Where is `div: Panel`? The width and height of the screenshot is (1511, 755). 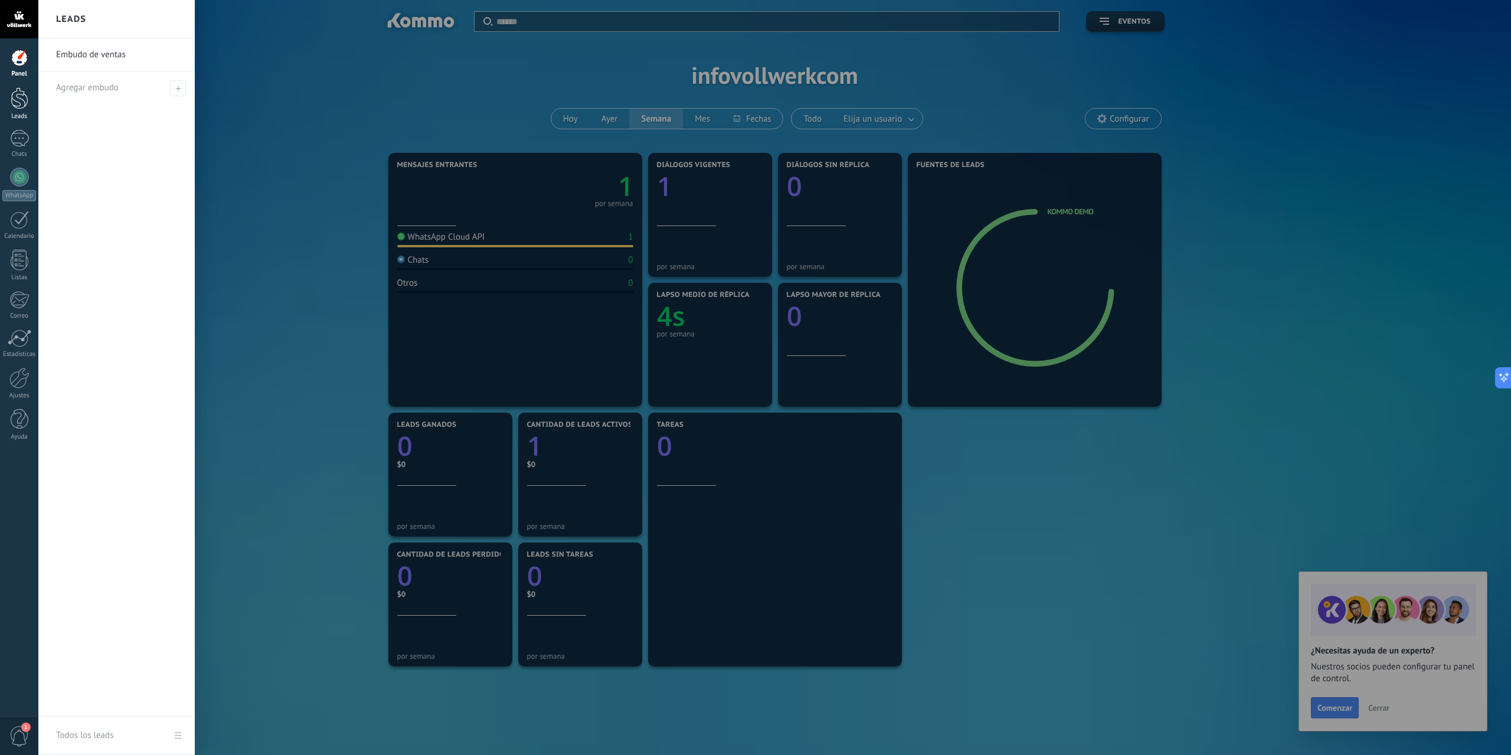 div: Panel is located at coordinates (19, 74).